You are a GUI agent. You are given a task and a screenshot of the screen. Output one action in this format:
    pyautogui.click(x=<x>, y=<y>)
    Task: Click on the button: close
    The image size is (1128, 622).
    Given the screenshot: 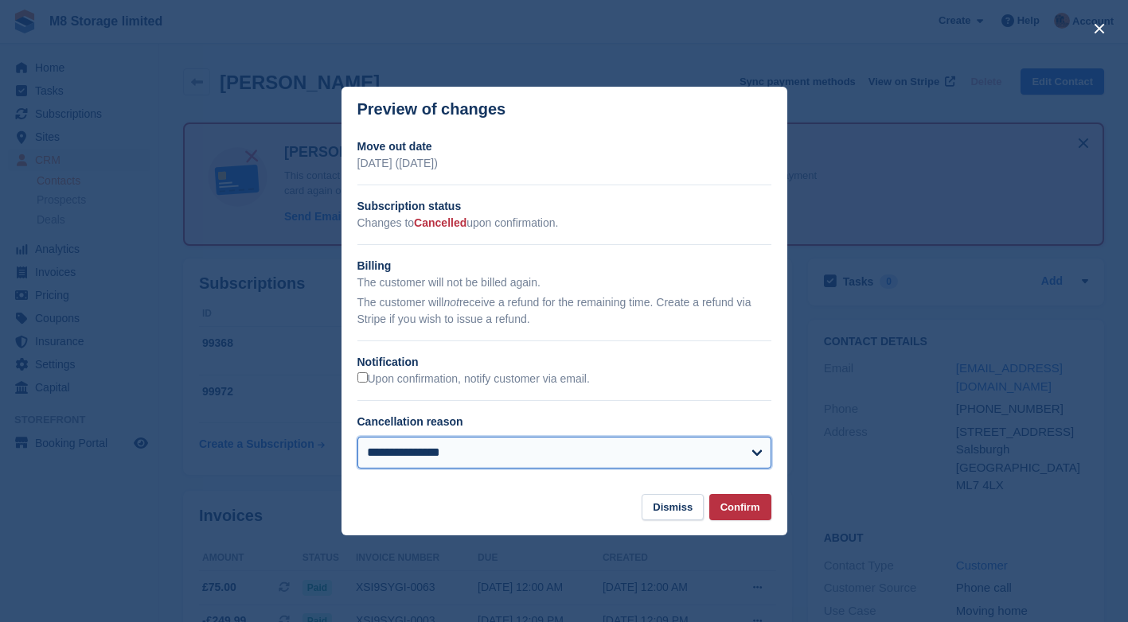 What is the action you would take?
    pyautogui.click(x=1099, y=29)
    